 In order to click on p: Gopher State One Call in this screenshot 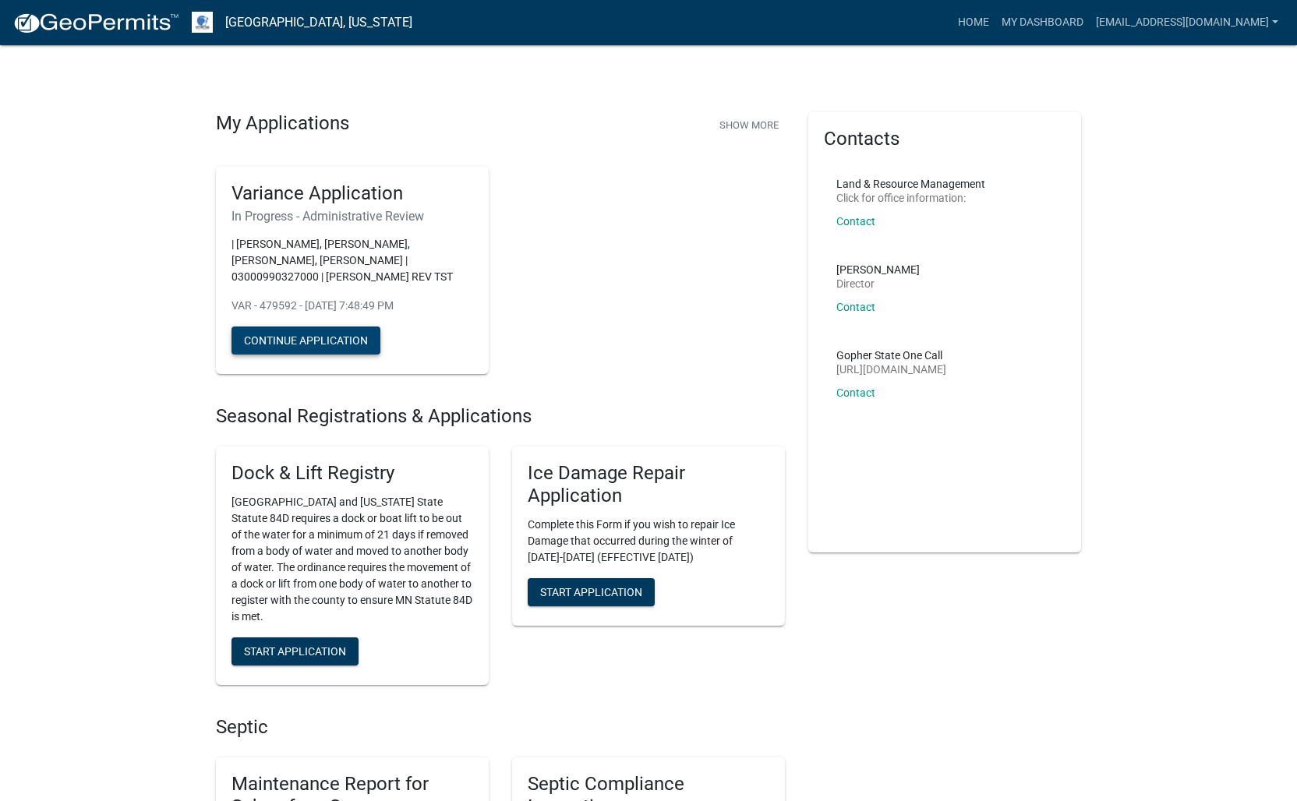, I will do `click(891, 355)`.